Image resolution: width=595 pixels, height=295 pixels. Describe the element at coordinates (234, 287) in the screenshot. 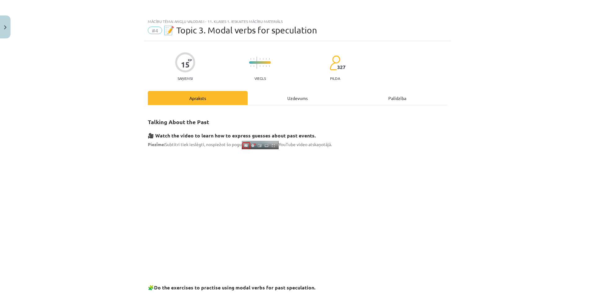

I see `strong: Do the exercises to practise using modal verbs for past speculation.` at that location.